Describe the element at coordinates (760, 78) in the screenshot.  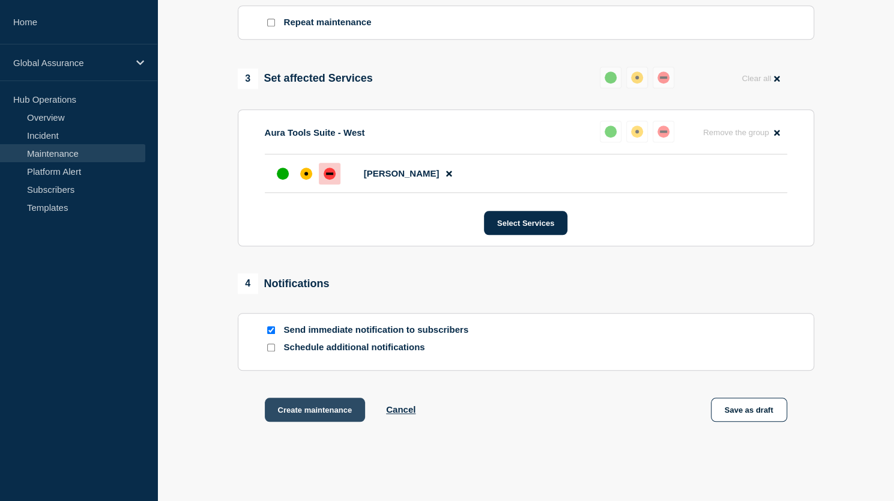
I see `button: Clear all` at that location.